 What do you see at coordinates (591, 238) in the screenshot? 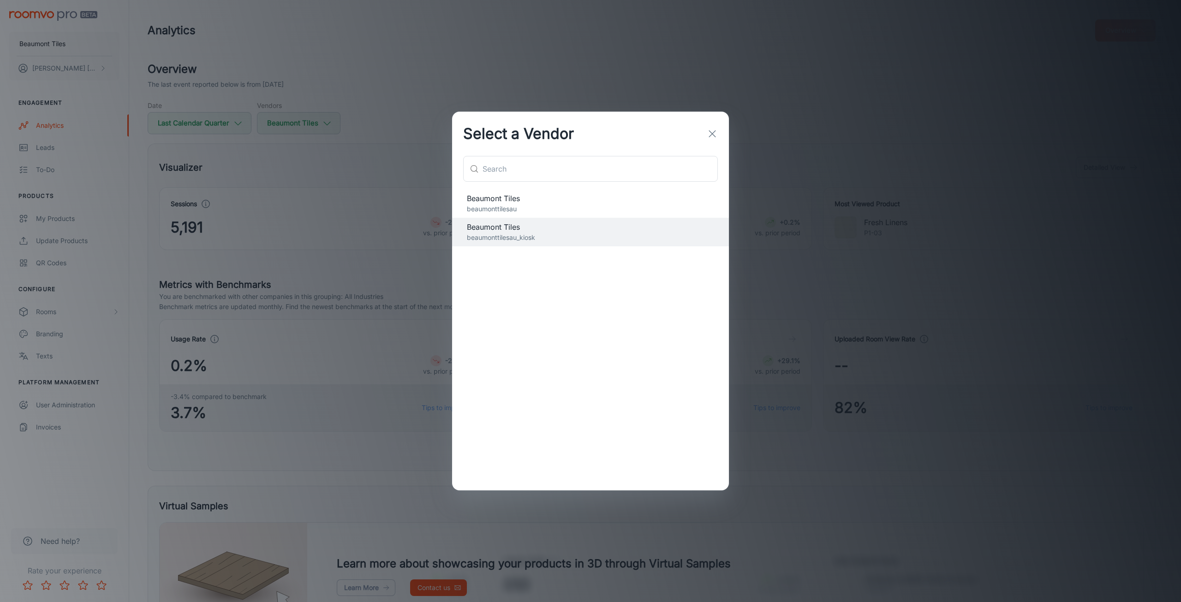
I see `p: beaumonttilesau_kiosk` at bounding box center [591, 238].